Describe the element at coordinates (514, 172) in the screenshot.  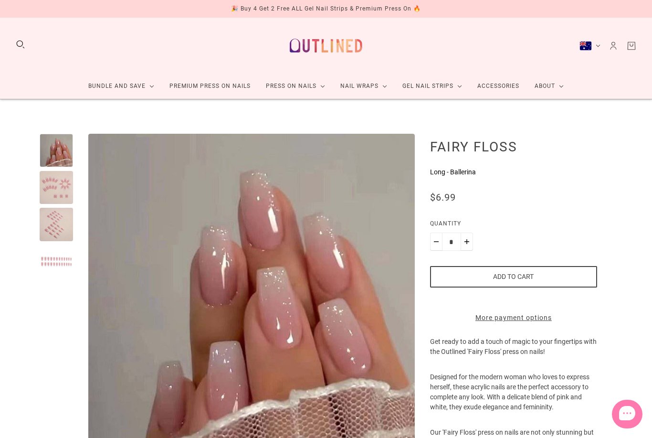
I see `p: Long - Ballerina` at that location.